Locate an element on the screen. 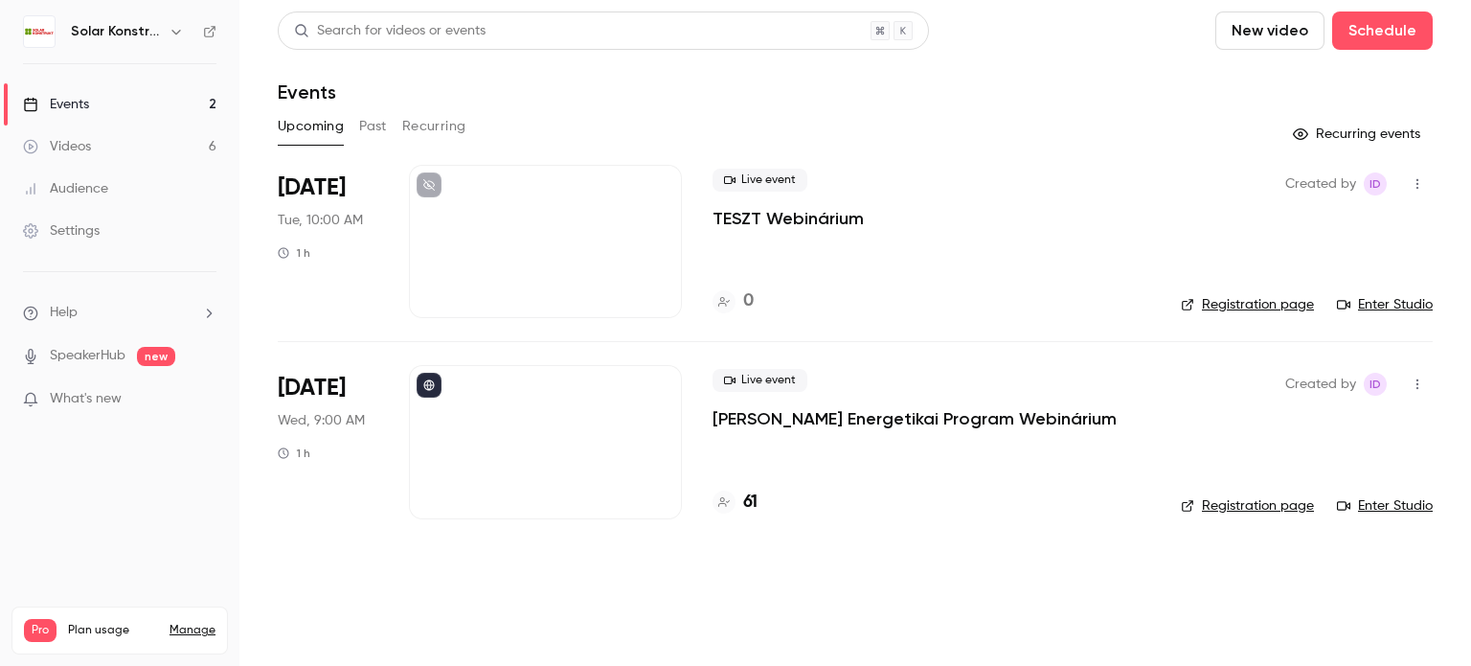  a: 61 is located at coordinates (735, 502).